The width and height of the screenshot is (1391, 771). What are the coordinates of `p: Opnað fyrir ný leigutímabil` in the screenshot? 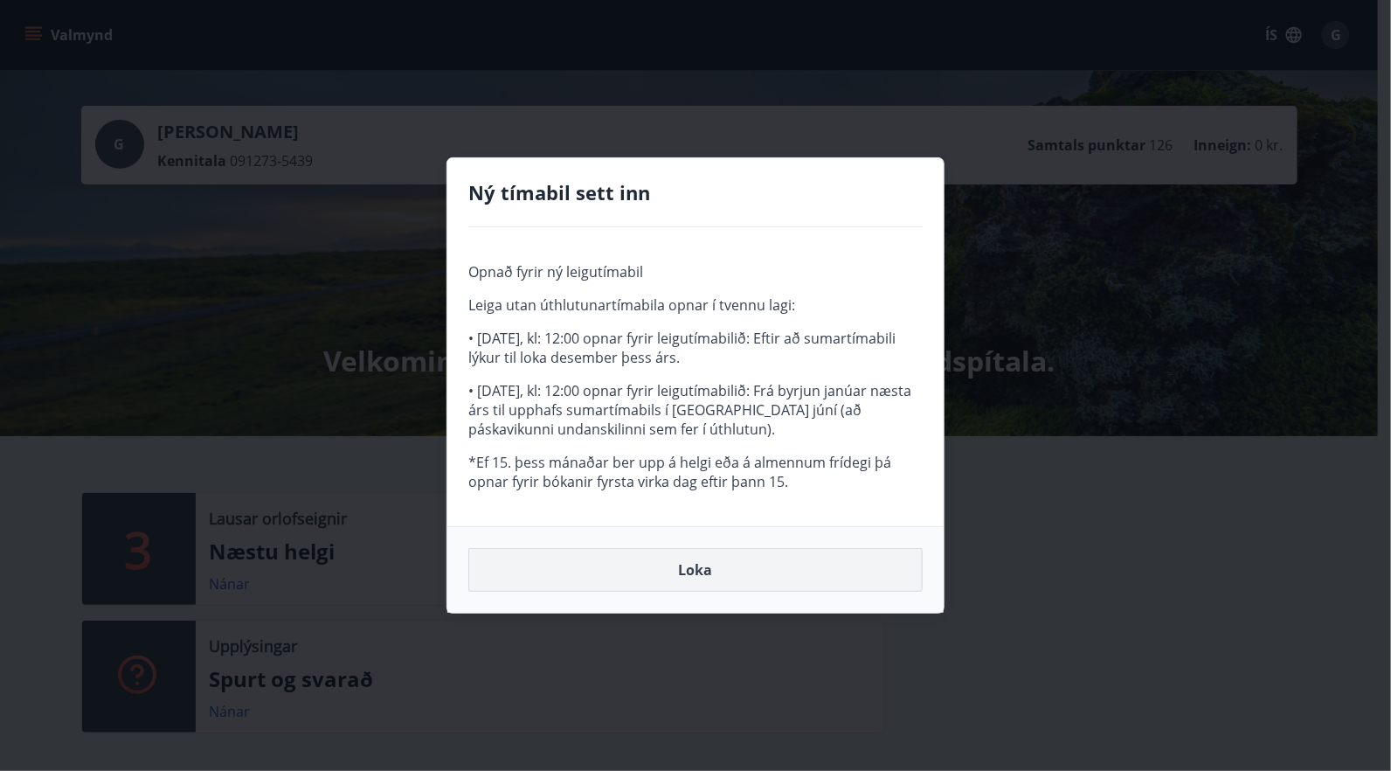 It's located at (696, 272).